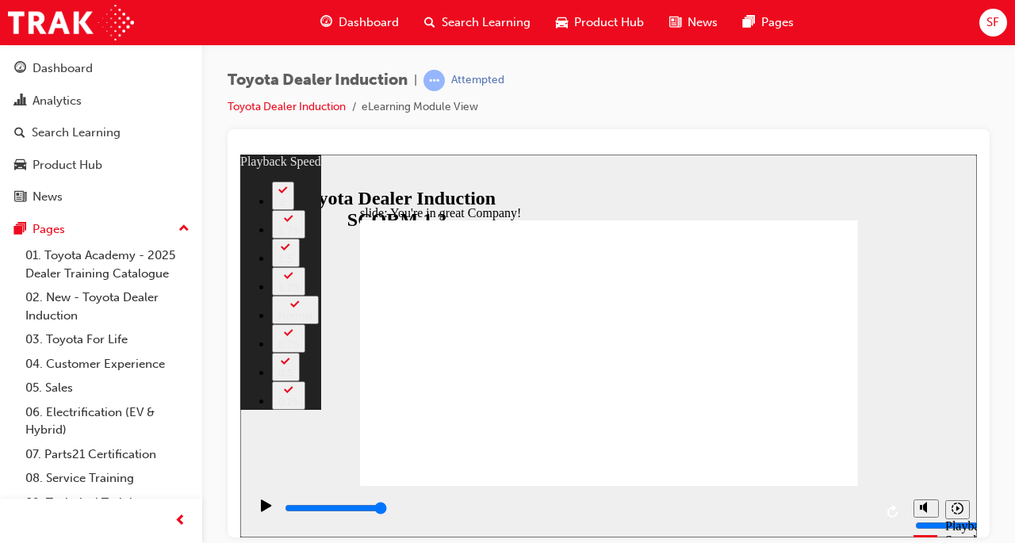 The image size is (1015, 543). What do you see at coordinates (726, 371) in the screenshot?
I see `input: volume` at bounding box center [726, 371].